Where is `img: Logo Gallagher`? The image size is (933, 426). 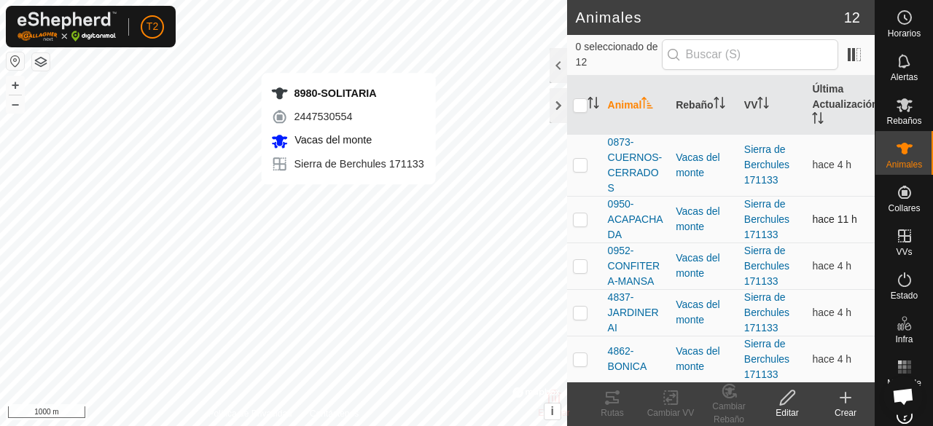 img: Logo Gallagher is located at coordinates (67, 26).